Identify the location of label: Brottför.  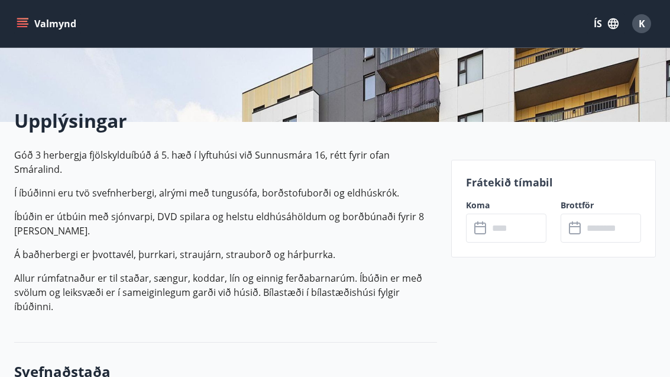
(601, 205).